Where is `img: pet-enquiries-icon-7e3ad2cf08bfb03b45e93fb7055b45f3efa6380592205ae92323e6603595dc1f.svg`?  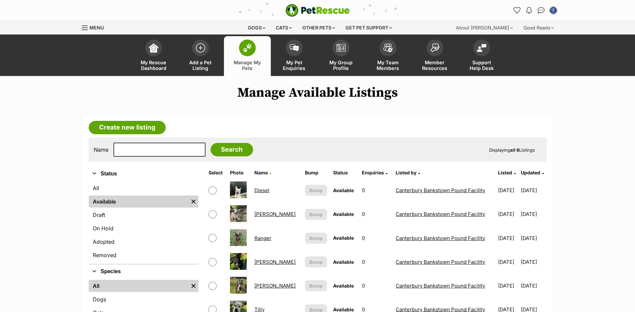
img: pet-enquiries-icon-7e3ad2cf08bfb03b45e93fb7055b45f3efa6380592205ae92323e6603595dc1f.svg is located at coordinates (294, 48).